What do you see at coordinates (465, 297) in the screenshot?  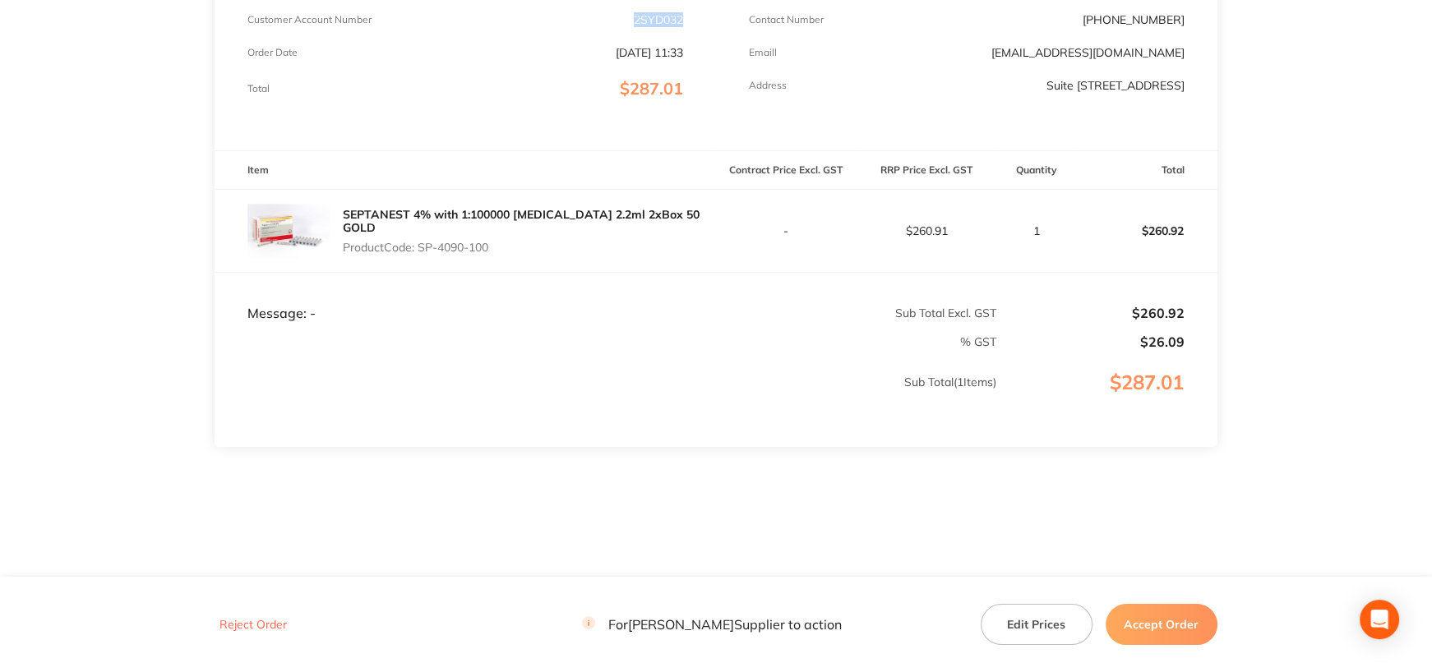 I see `td: Message: -` at bounding box center [465, 297].